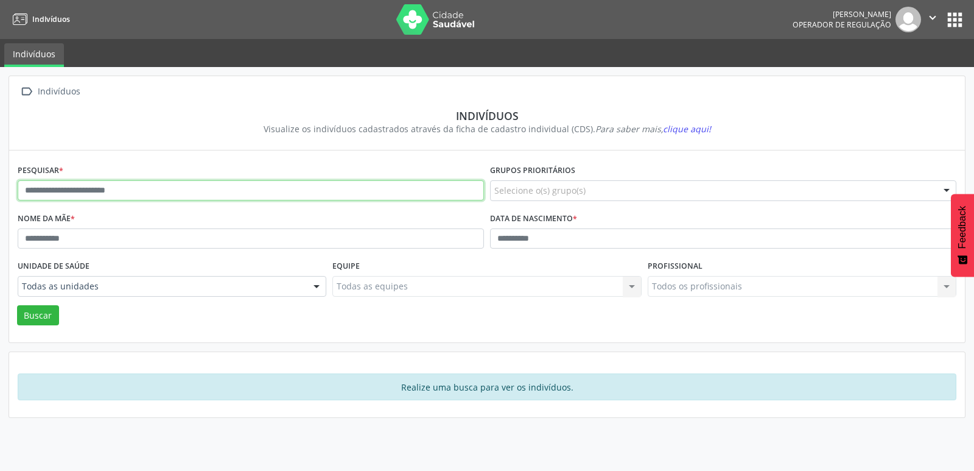  What do you see at coordinates (675, 266) in the screenshot?
I see `label: Profissional` at bounding box center [675, 266].